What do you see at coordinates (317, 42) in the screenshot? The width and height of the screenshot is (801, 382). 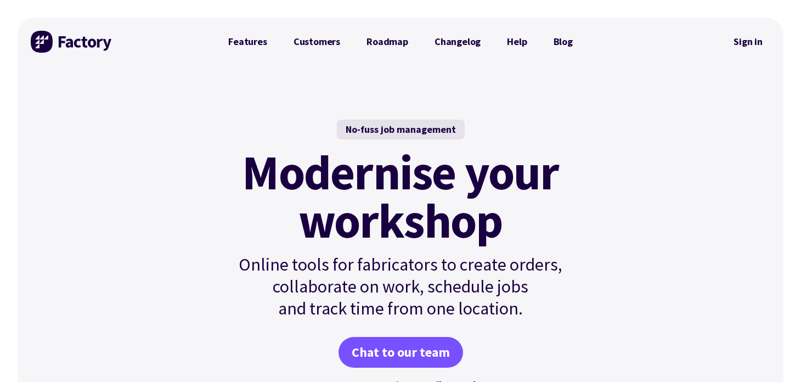 I see `a: Customers` at bounding box center [317, 42].